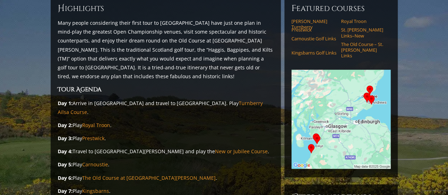  I want to click on a: Turnberry Ailsa Course, so click(160, 108).